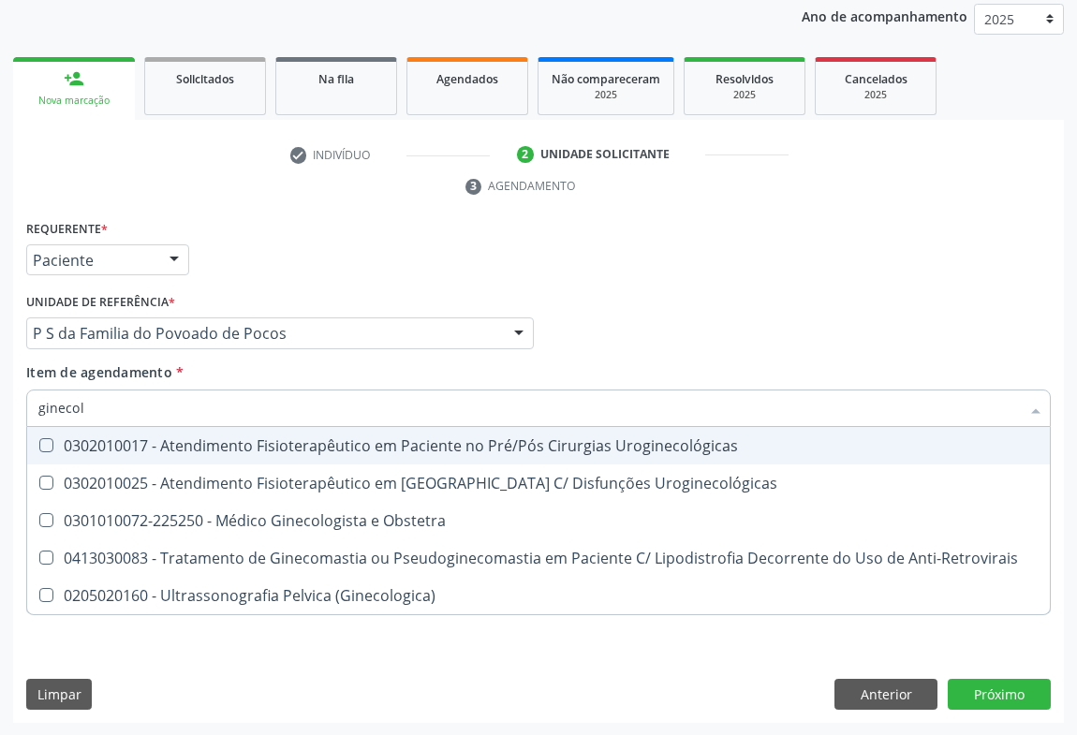  What do you see at coordinates (606, 79) in the screenshot?
I see `span: Não compareceram` at bounding box center [606, 79].